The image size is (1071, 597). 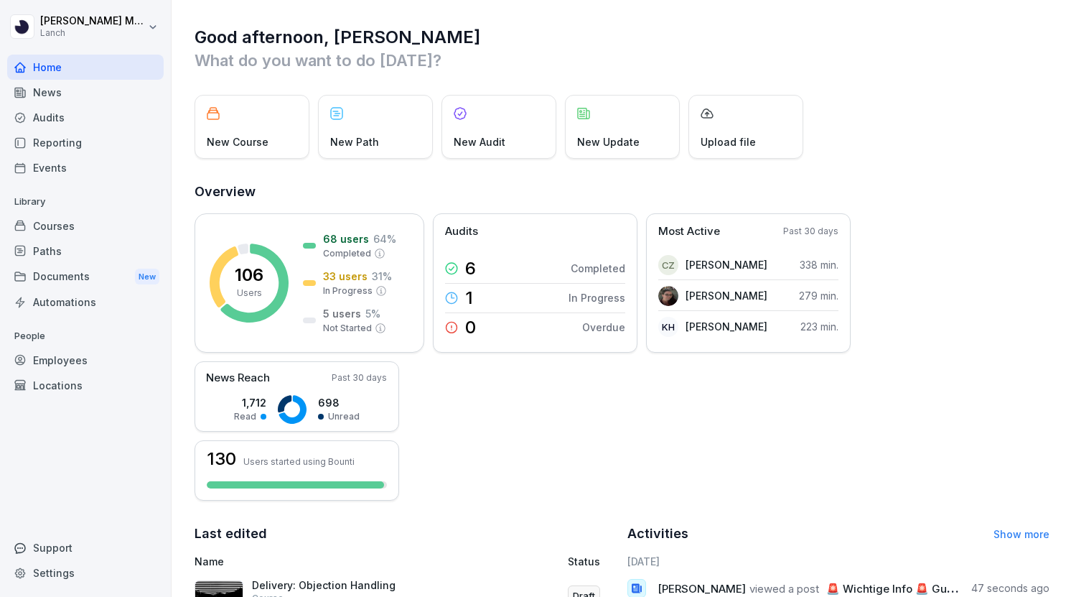 I want to click on p: 68 users, so click(x=346, y=238).